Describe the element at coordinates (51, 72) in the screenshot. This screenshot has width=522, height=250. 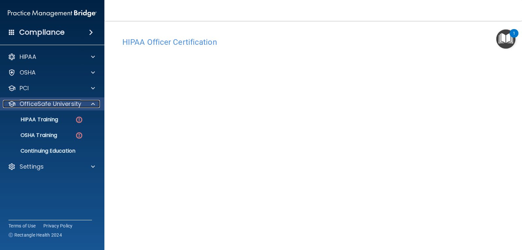
I see `a: OSHA` at that location.